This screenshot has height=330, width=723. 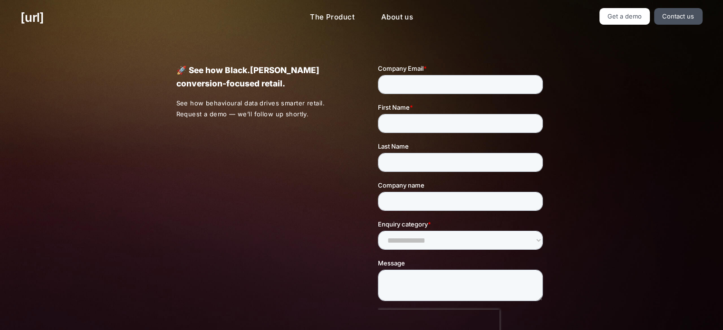 I want to click on a: Contact us, so click(x=678, y=16).